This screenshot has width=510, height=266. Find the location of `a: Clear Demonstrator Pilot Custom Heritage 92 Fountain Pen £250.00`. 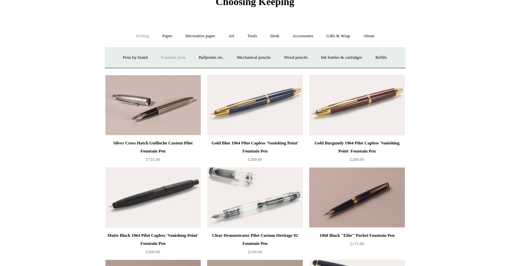

a: Clear Demonstrator Pilot Custom Heritage 92 Fountain Pen £250.00 is located at coordinates (255, 245).